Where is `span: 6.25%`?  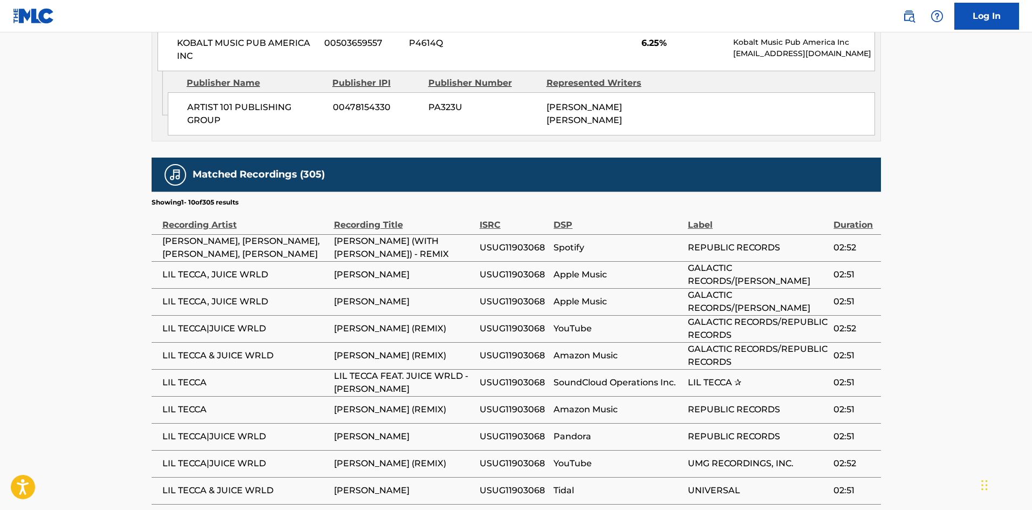
span: 6.25% is located at coordinates (683, 43).